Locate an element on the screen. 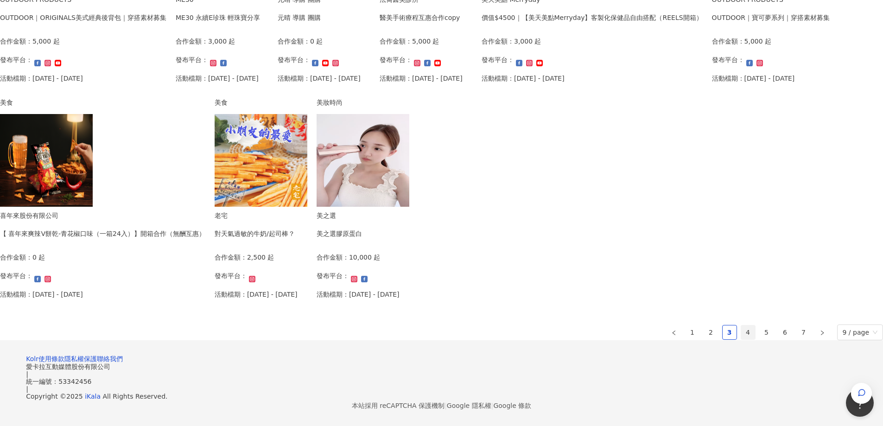 This screenshot has height=426, width=883. img: 老宅牛奶棒/老宅起司棒 is located at coordinates (261, 160).